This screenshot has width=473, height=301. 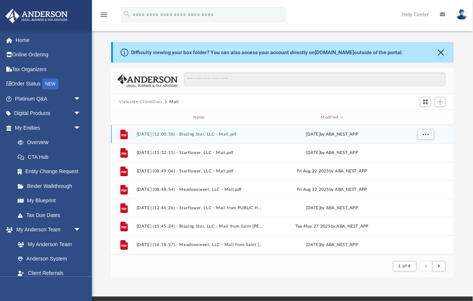 What do you see at coordinates (49, 99) in the screenshot?
I see `a: Platinum Q&Aarrow_drop_down` at bounding box center [49, 99].